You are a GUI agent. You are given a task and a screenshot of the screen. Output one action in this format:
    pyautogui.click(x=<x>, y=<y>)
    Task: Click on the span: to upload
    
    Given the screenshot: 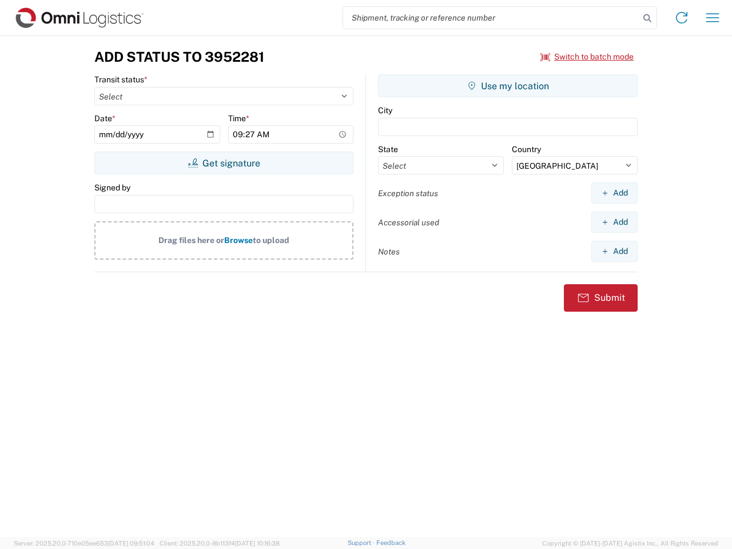 What is the action you would take?
    pyautogui.click(x=271, y=240)
    